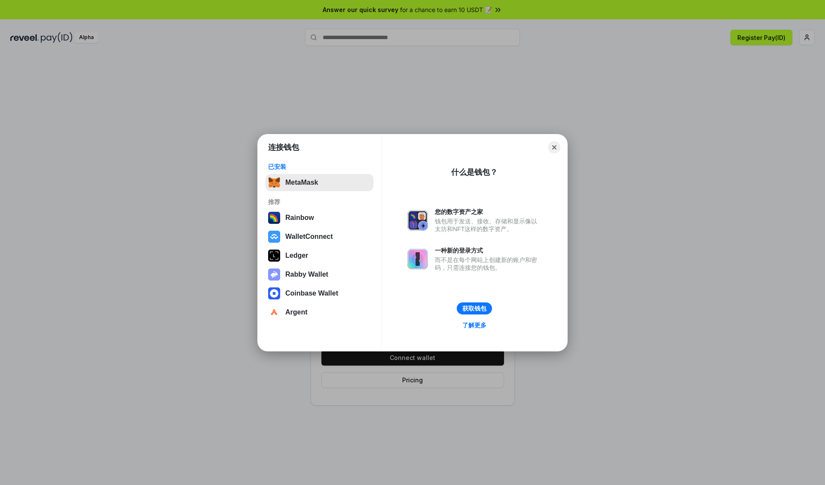 Image resolution: width=825 pixels, height=485 pixels. What do you see at coordinates (274, 218) in the screenshot?
I see `img: svg+xml,%3Csvg%20width%3D%22120%22%20height%3D%22120%22%20viewBox%3D%220%200%20120%20120%22%20fil...` at bounding box center [274, 218].